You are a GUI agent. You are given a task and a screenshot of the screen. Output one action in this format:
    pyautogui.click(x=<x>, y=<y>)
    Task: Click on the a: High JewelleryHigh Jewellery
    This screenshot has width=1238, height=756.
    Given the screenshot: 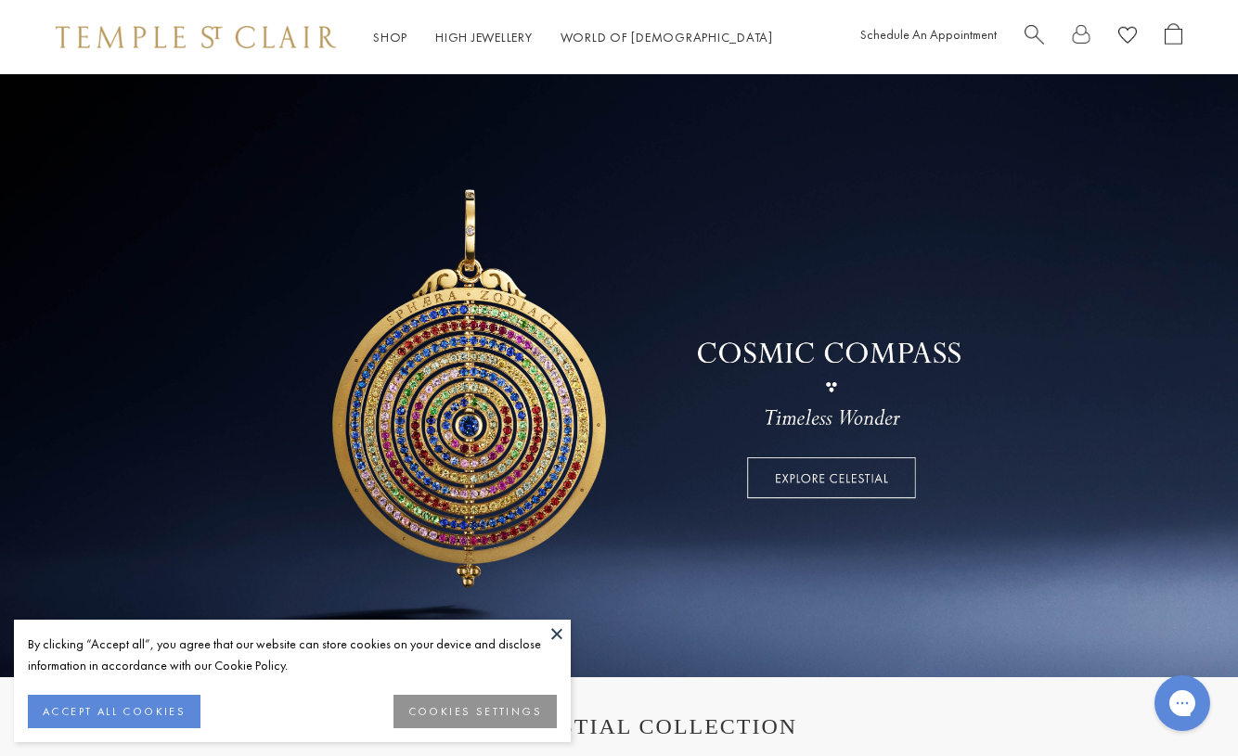 What is the action you would take?
    pyautogui.click(x=484, y=37)
    